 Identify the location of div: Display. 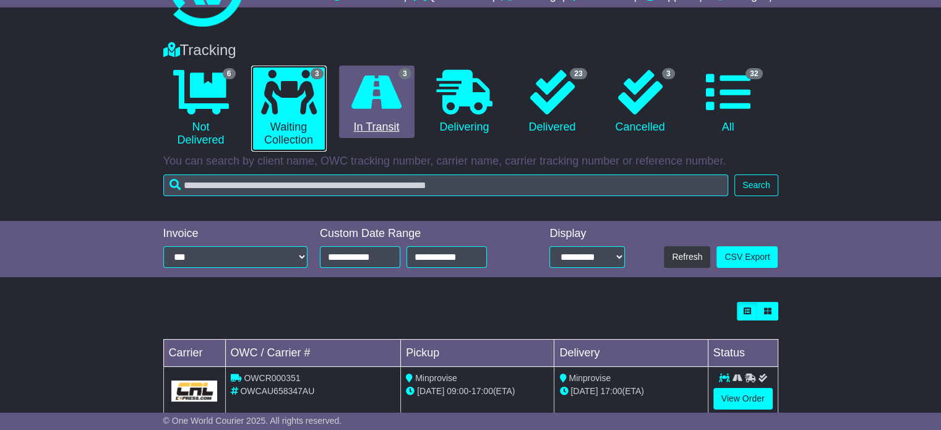
(587, 234).